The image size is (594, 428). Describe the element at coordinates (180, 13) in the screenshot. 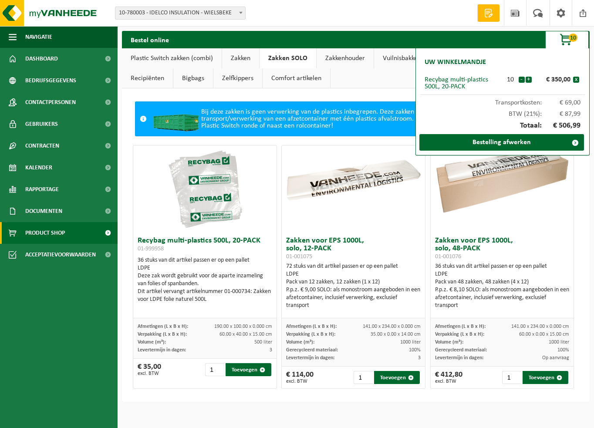

I see `span: 10-780003 - IDELCO INSULATION - WIELSBEKE` at that location.